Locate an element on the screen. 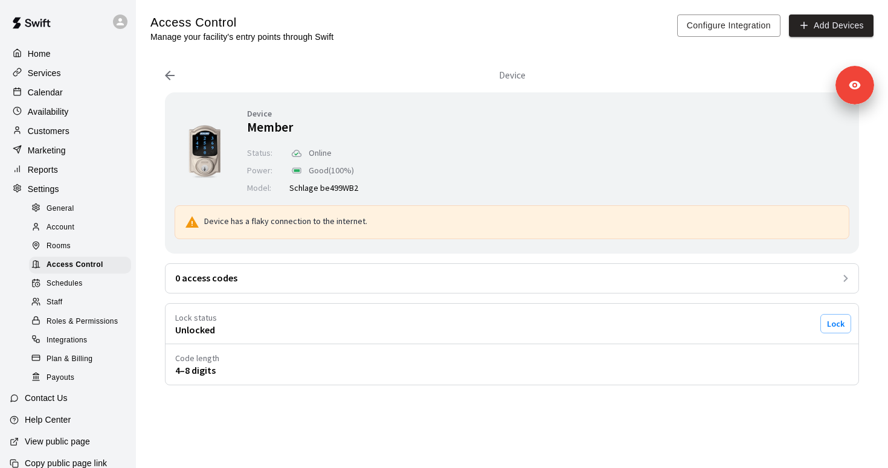 The height and width of the screenshot is (468, 888). span: Plan & Billing is located at coordinates (69, 359).